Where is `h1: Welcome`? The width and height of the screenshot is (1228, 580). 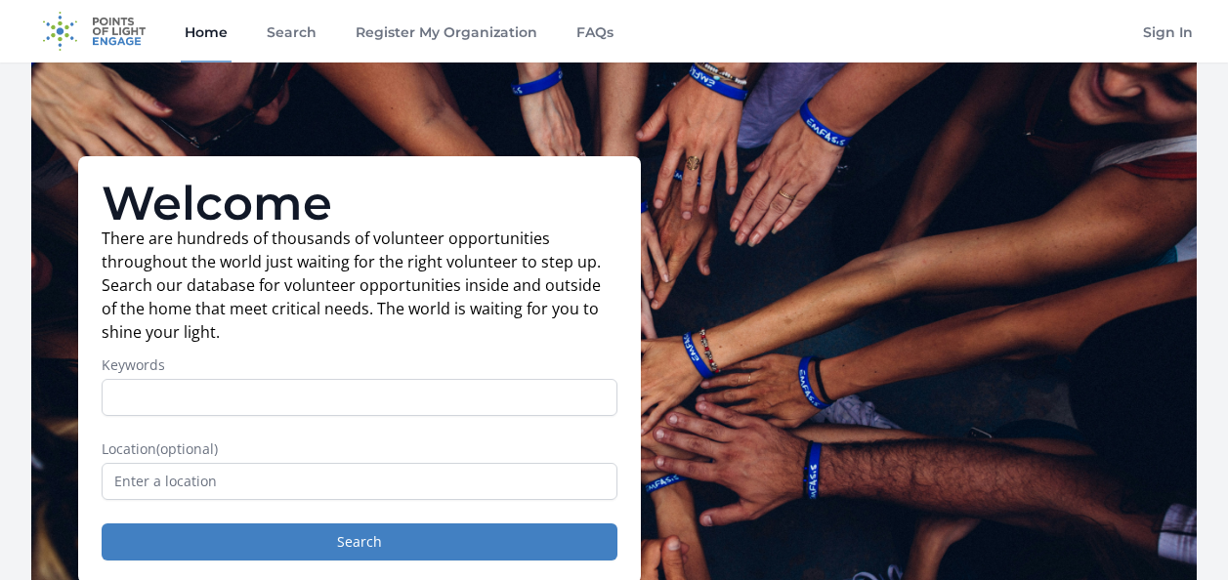
h1: Welcome is located at coordinates (360, 203).